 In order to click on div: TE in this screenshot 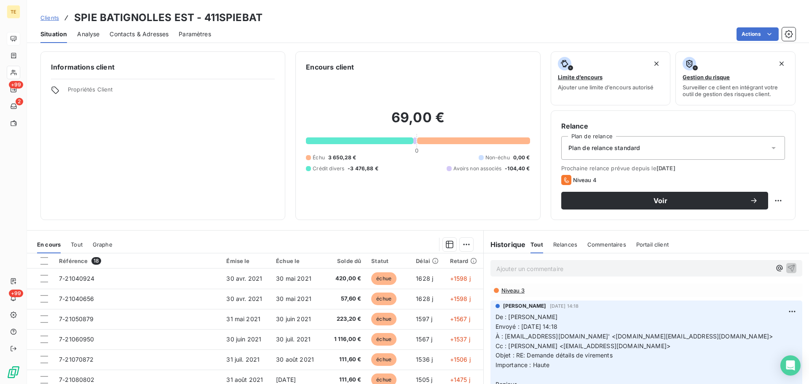, I will do `click(13, 12)`.